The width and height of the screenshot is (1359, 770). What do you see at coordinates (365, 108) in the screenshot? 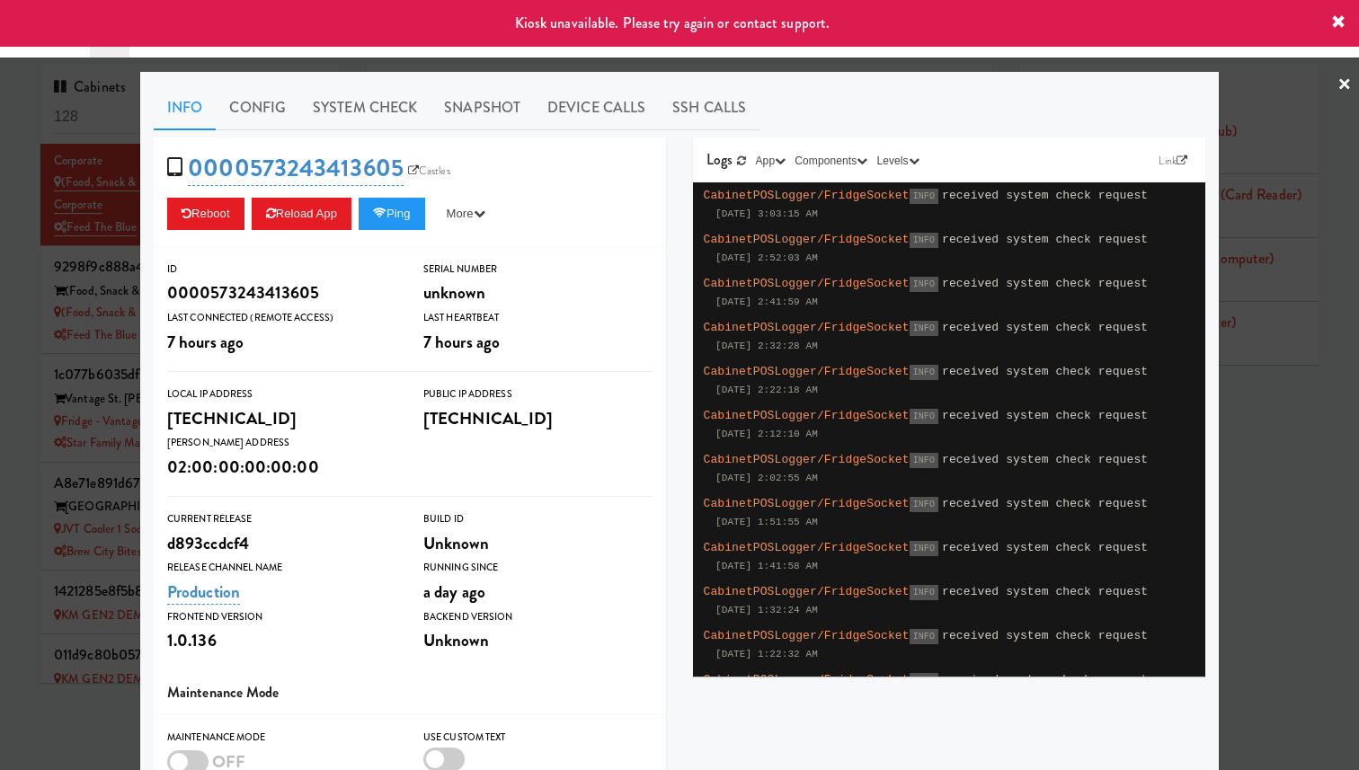
I see `a: System Check` at bounding box center [365, 108].